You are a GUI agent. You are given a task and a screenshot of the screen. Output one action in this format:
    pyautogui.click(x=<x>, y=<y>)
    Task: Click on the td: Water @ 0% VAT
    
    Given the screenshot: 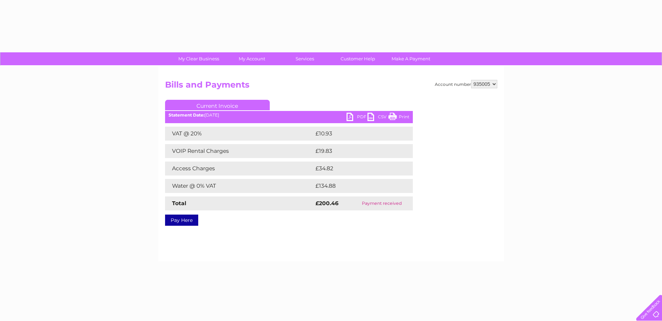 What is the action you would take?
    pyautogui.click(x=239, y=186)
    